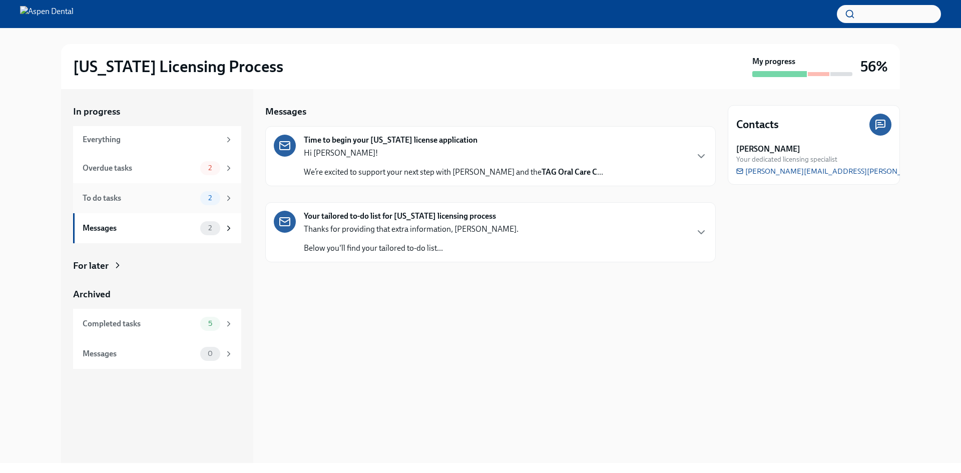 This screenshot has width=961, height=473. What do you see at coordinates (787, 159) in the screenshot?
I see `span: Your dedicated licensing specialist` at bounding box center [787, 159].